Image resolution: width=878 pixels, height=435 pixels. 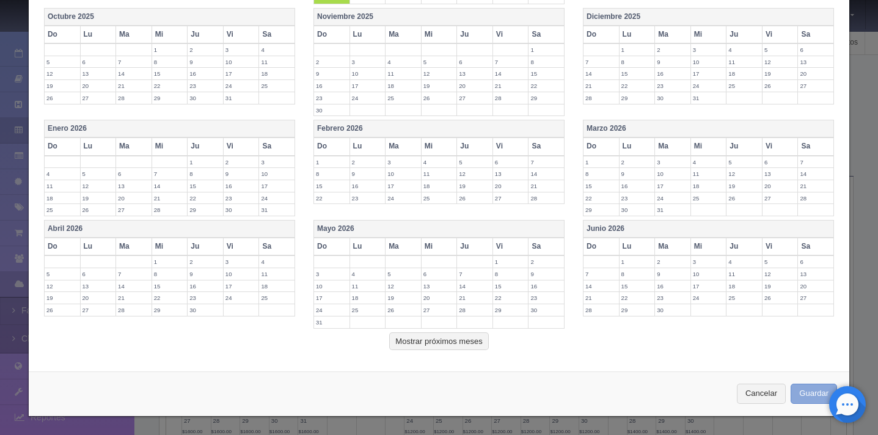 I want to click on th: Do, so click(x=62, y=34).